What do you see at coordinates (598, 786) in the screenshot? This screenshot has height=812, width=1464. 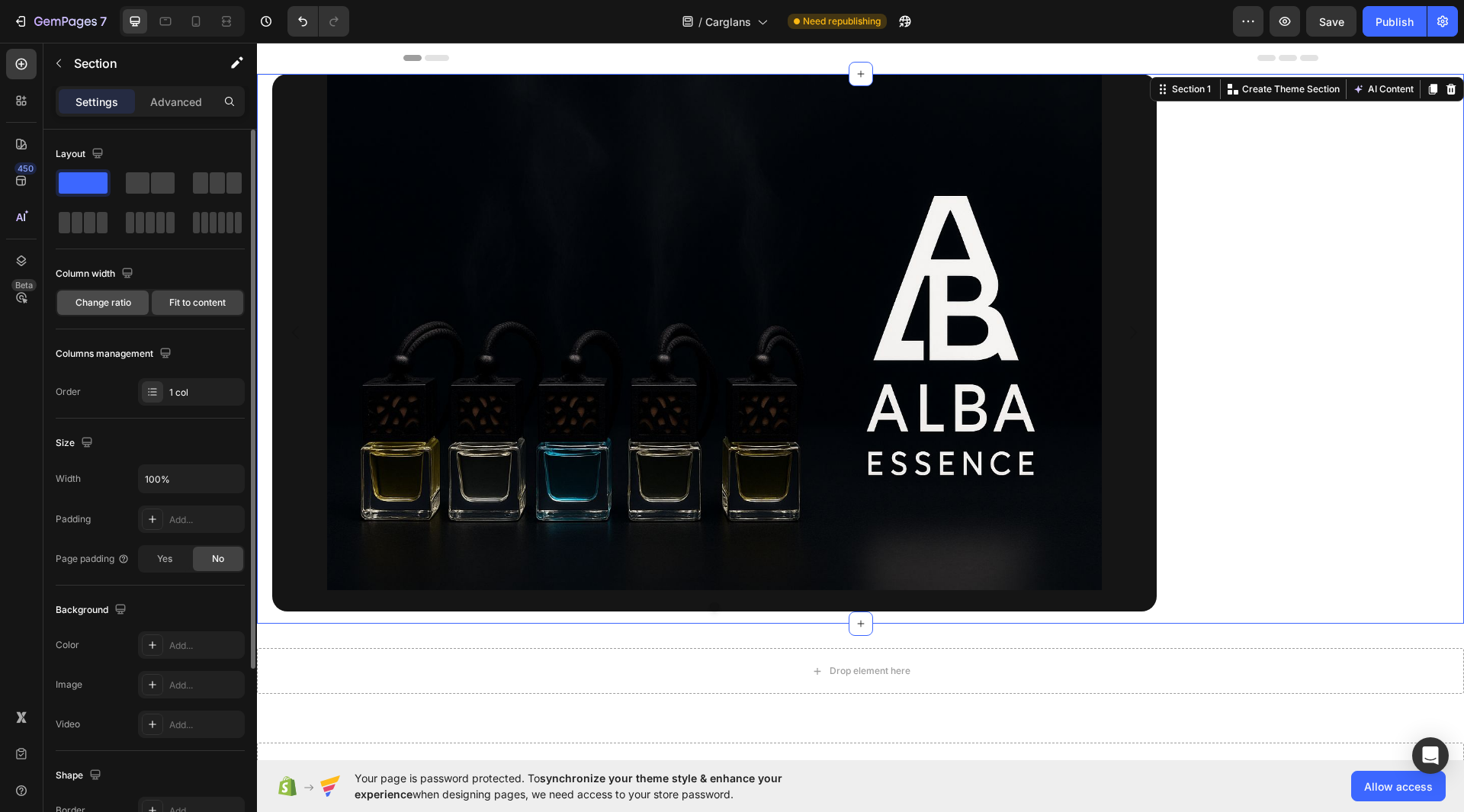 I see `span: Your page is password protected. To when designing pages, we need access to your store password.` at bounding box center [598, 786].